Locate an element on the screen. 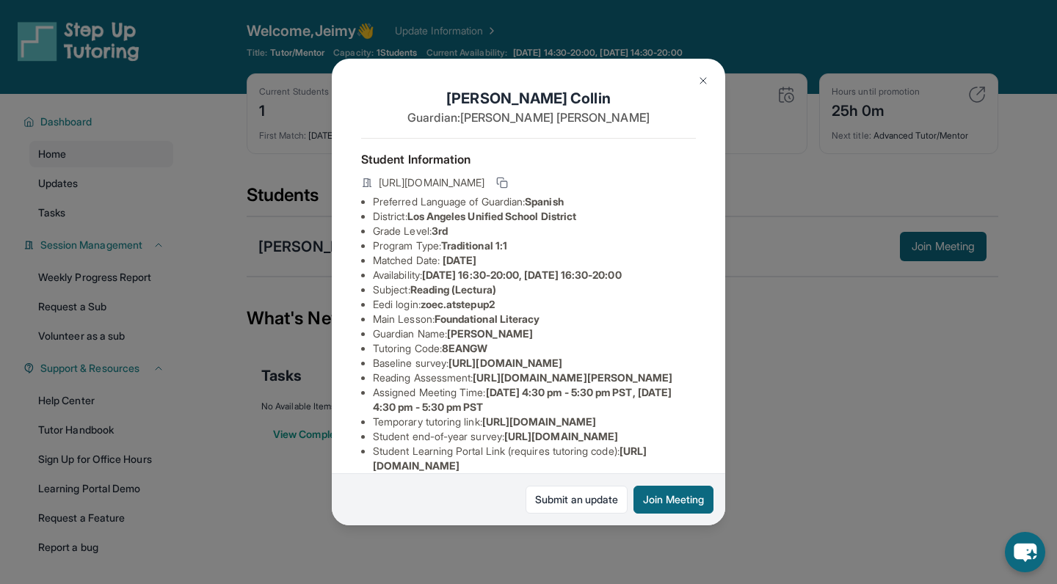 Image resolution: width=1057 pixels, height=584 pixels. span: 8EANGW is located at coordinates (465, 348).